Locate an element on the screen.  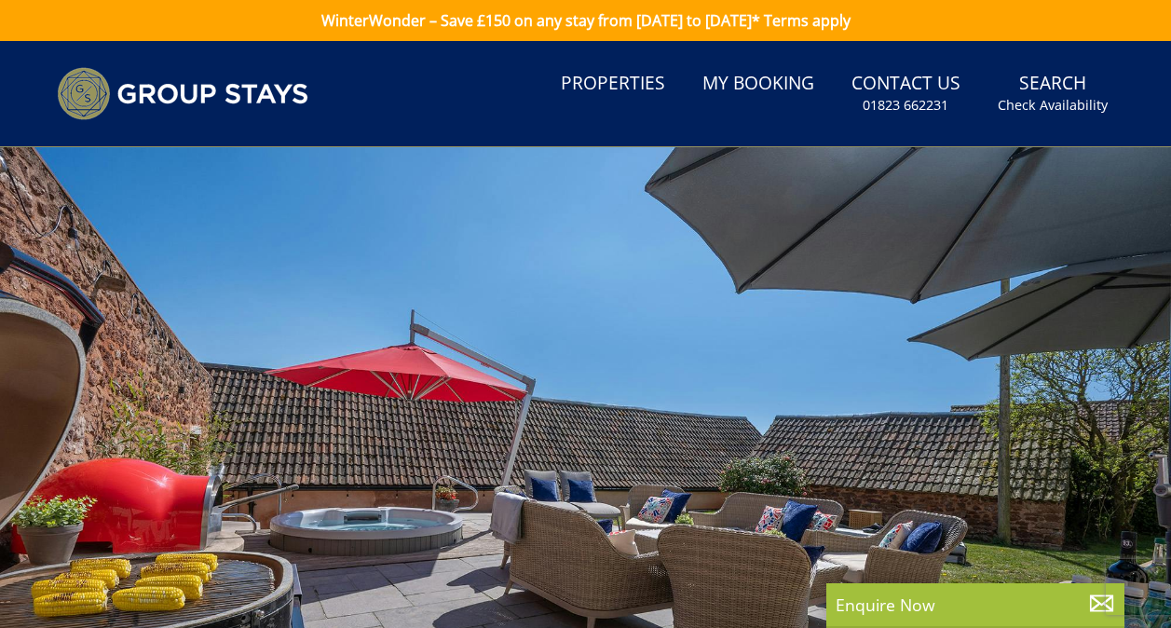
a: SearchCheck Availability is located at coordinates (1052, 93).